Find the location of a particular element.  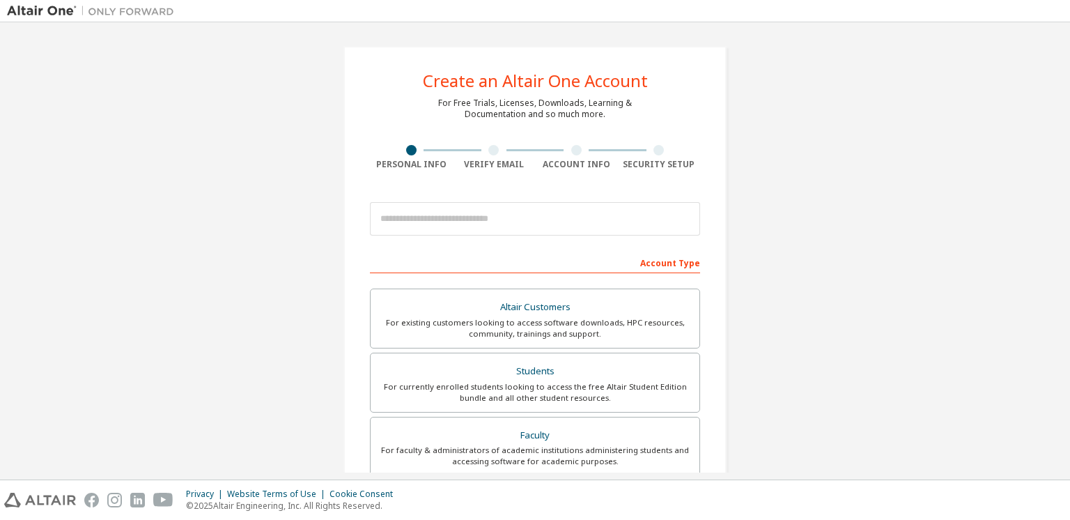

div: Students is located at coordinates (535, 371).